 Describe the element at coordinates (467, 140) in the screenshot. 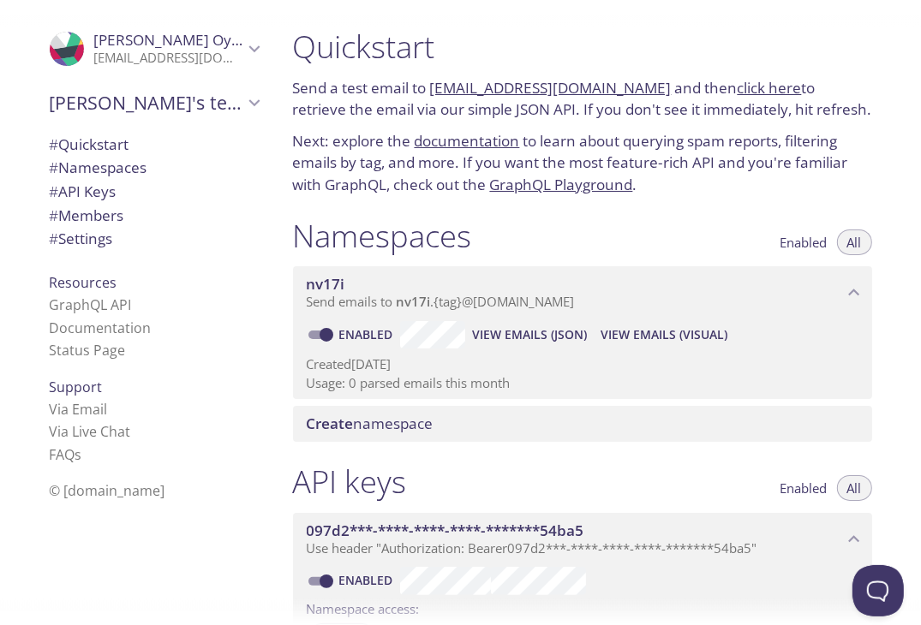

I see `a: documentation` at that location.